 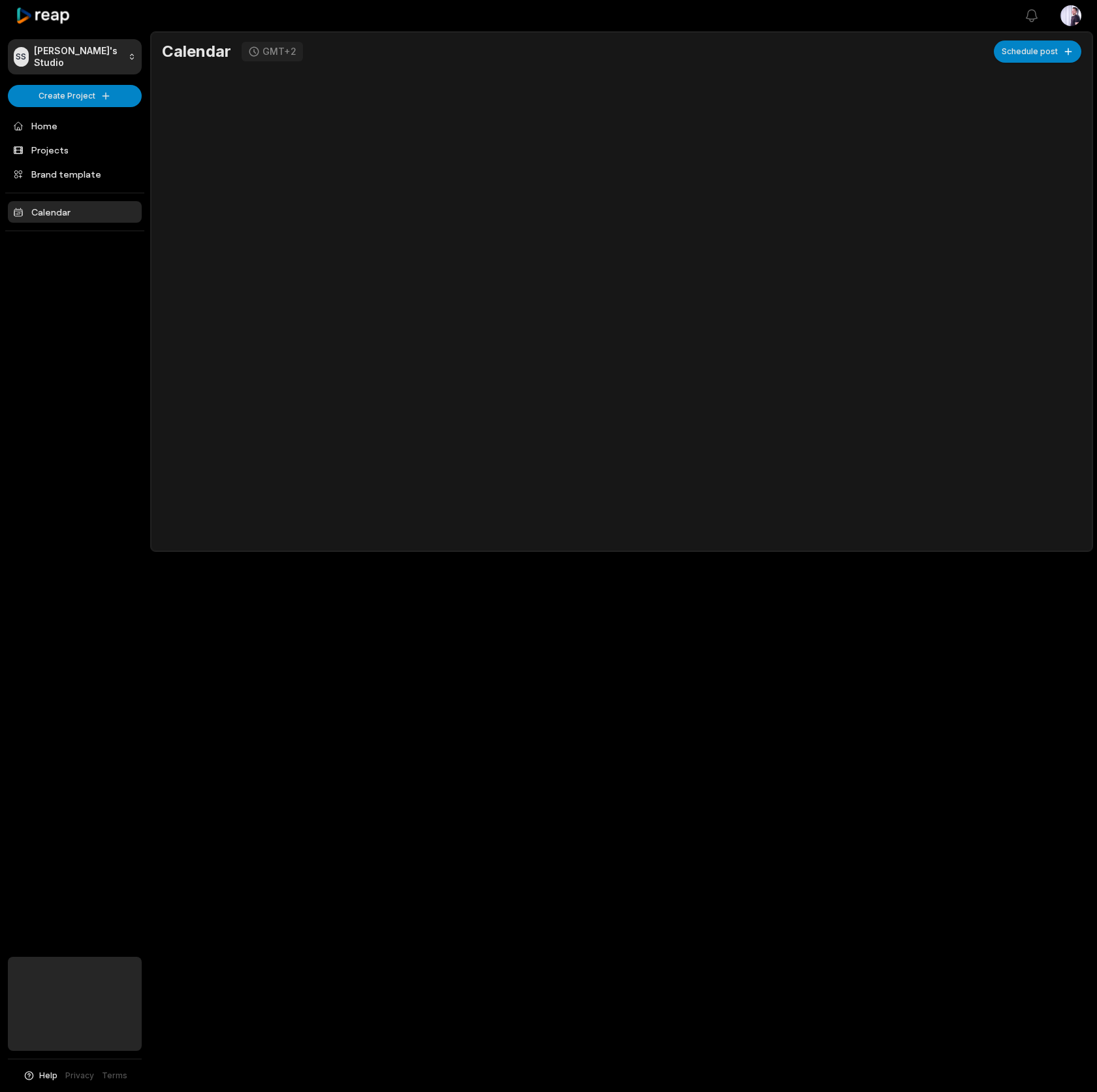 What do you see at coordinates (40, 1076) in the screenshot?
I see `button: Help` at bounding box center [40, 1076].